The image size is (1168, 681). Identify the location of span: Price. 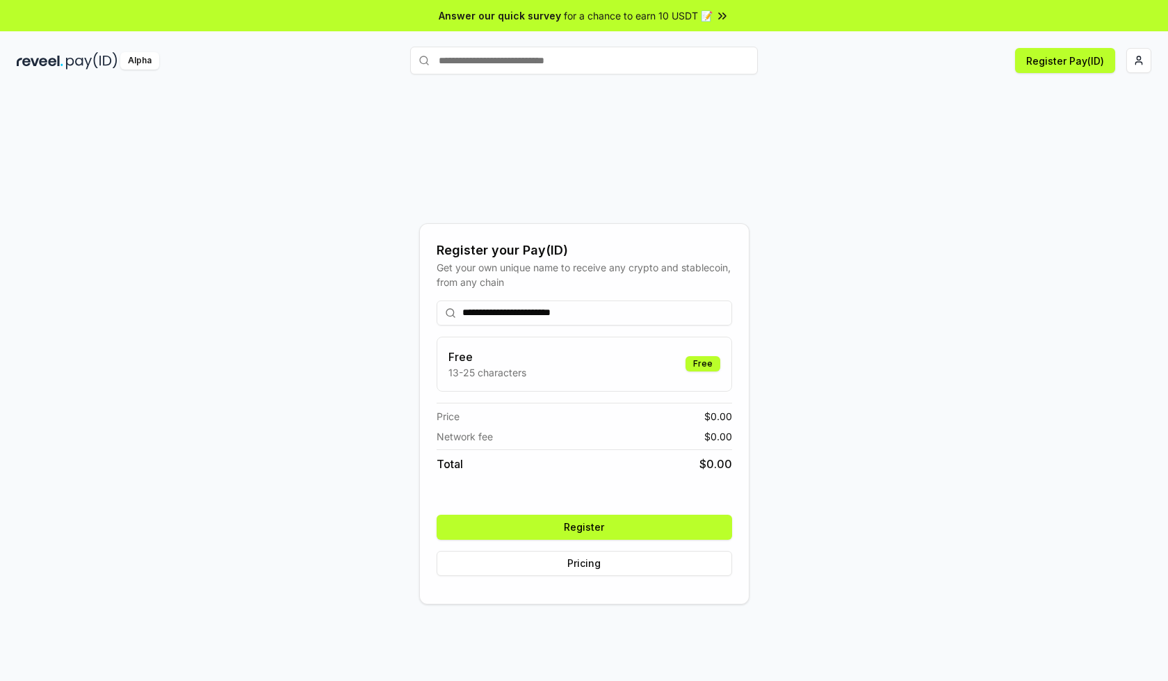
(448, 416).